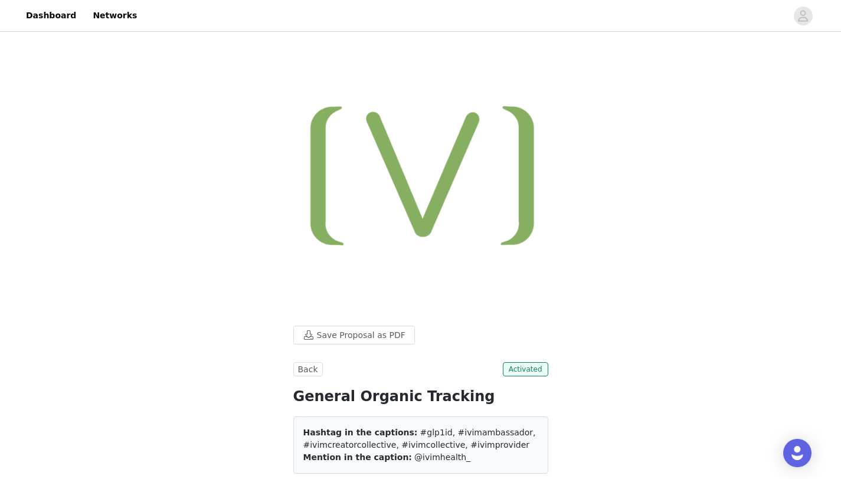  Describe the element at coordinates (361, 432) in the screenshot. I see `span: Hashtag in the captions:` at that location.